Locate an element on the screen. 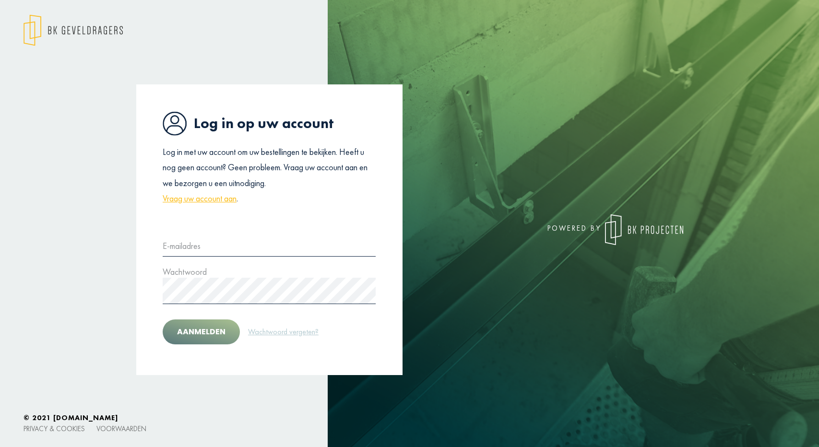 Image resolution: width=819 pixels, height=447 pixels. div: powered by is located at coordinates (550, 230).